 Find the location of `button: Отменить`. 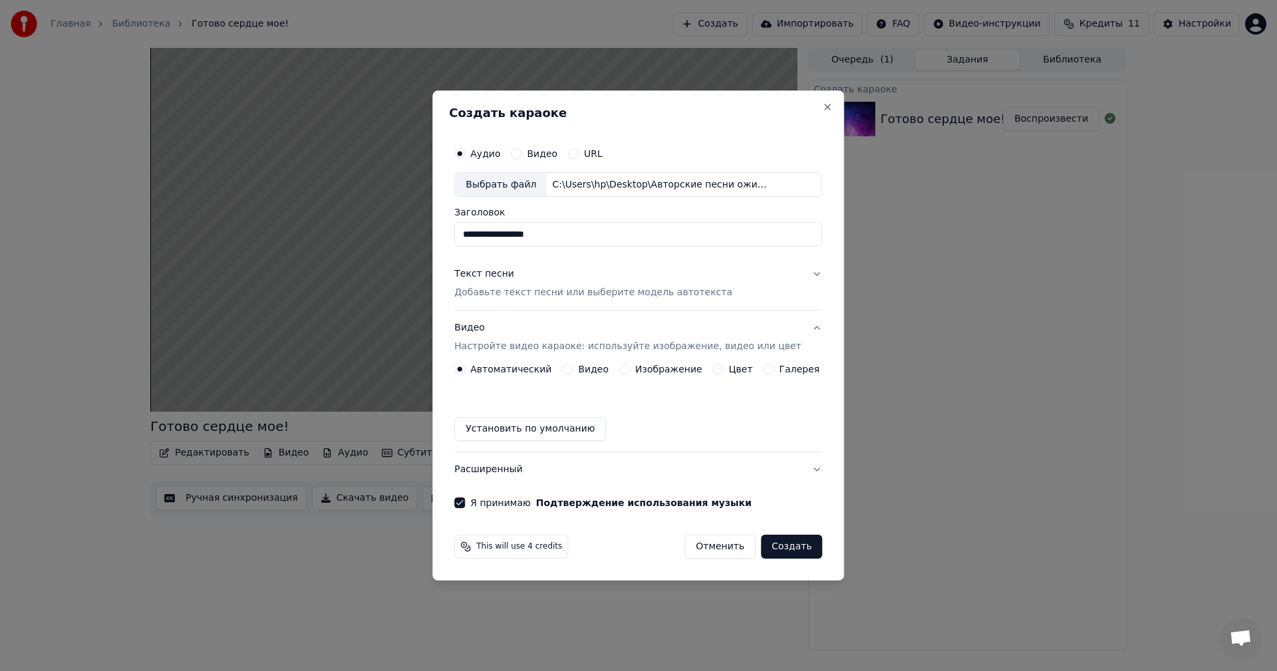

button: Отменить is located at coordinates (720, 547).